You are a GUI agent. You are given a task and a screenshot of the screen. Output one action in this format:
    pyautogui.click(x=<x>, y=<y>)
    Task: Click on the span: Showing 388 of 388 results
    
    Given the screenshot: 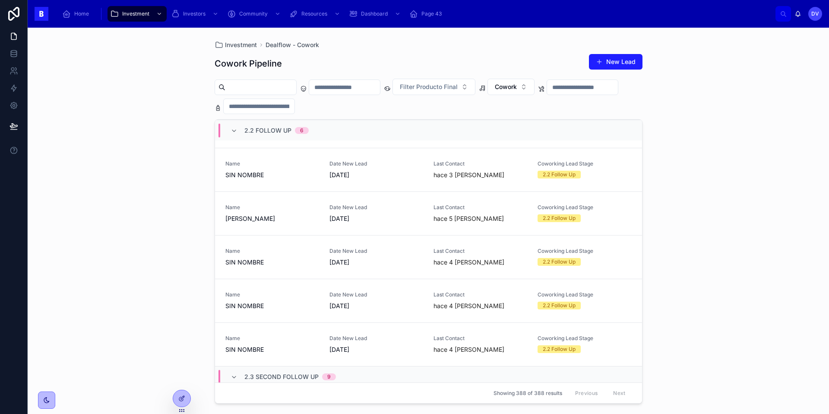 What is the action you would take?
    pyautogui.click(x=528, y=393)
    